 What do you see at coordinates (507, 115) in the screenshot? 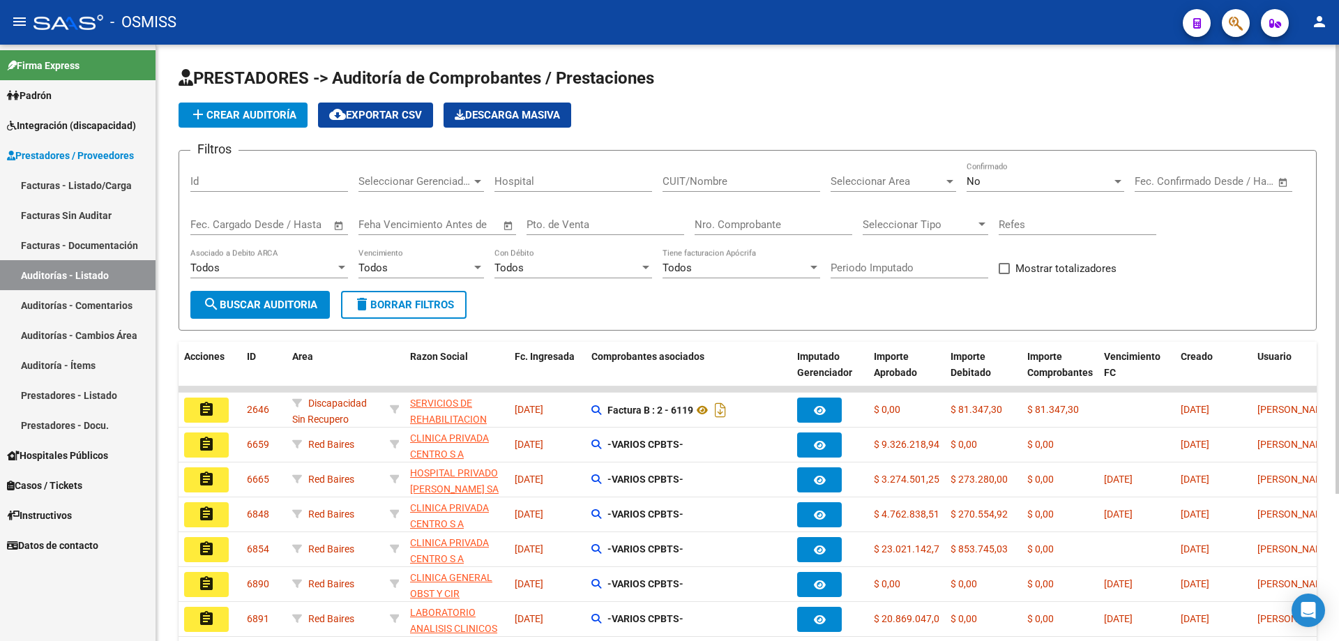
I see `span: Descarga Masiva` at bounding box center [507, 115].